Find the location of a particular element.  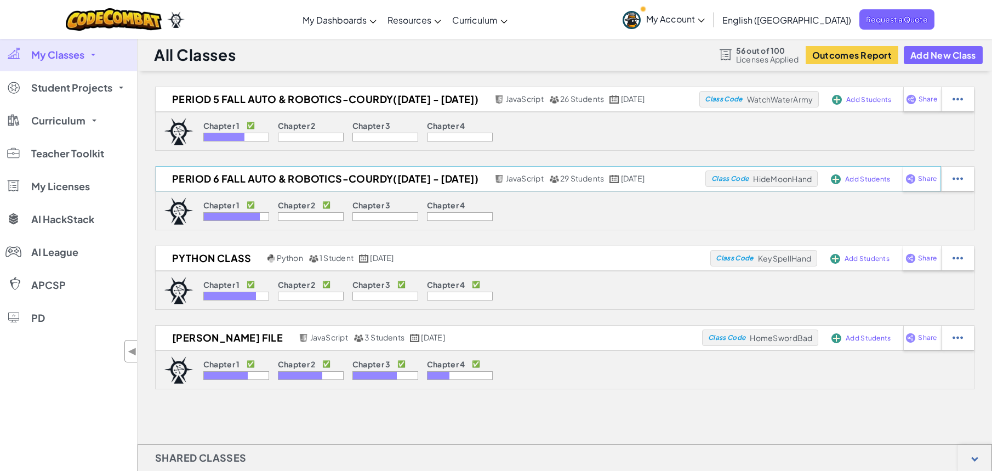

span: KeySpellHand is located at coordinates (784, 258).